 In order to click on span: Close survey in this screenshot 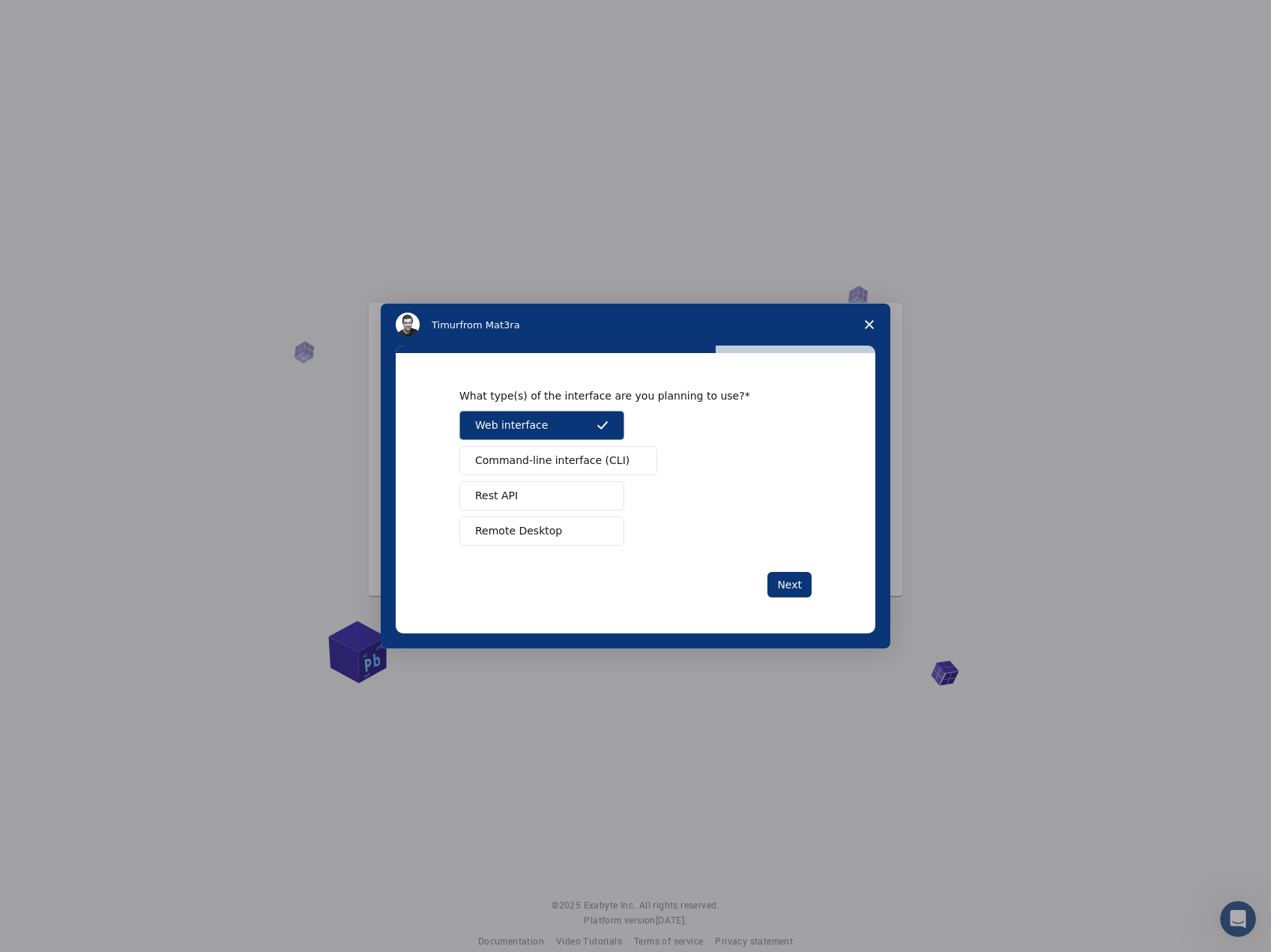, I will do `click(869, 325)`.